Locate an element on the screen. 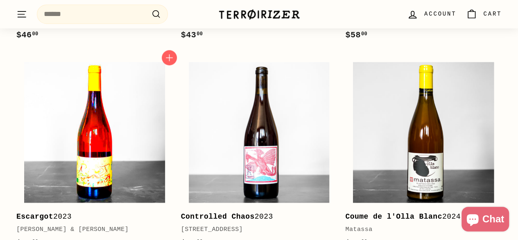 Image resolution: width=518 pixels, height=240 pixels. span: $43 is located at coordinates (192, 35).